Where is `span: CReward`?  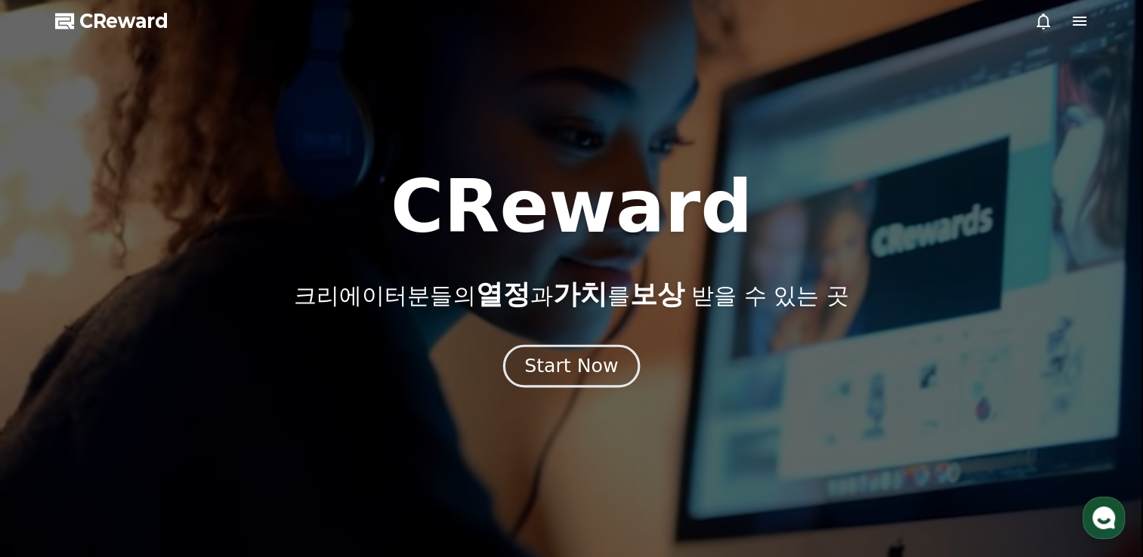 span: CReward is located at coordinates (124, 21).